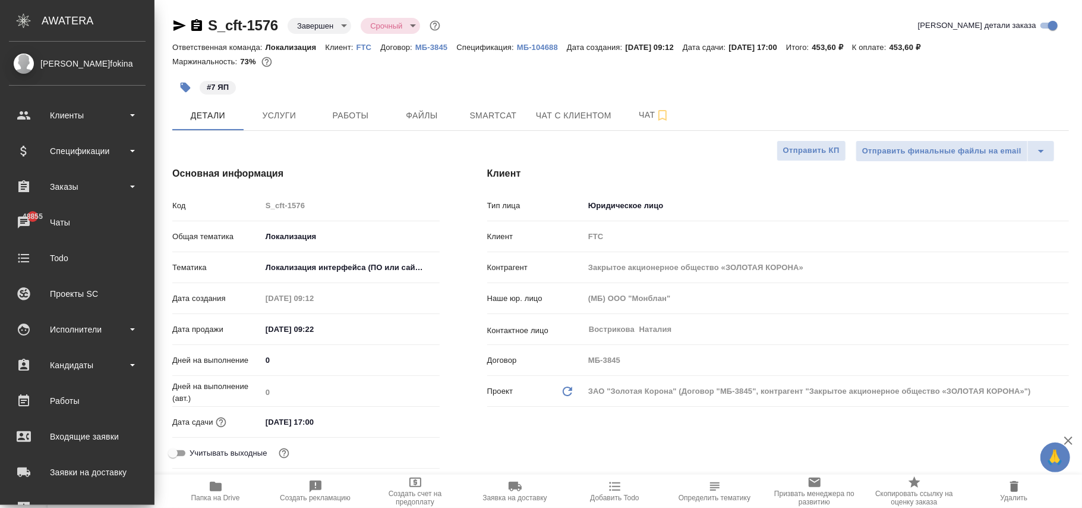 The height and width of the screenshot is (508, 1082). I want to click on button: Создать счет на предоплату, so click(415, 491).